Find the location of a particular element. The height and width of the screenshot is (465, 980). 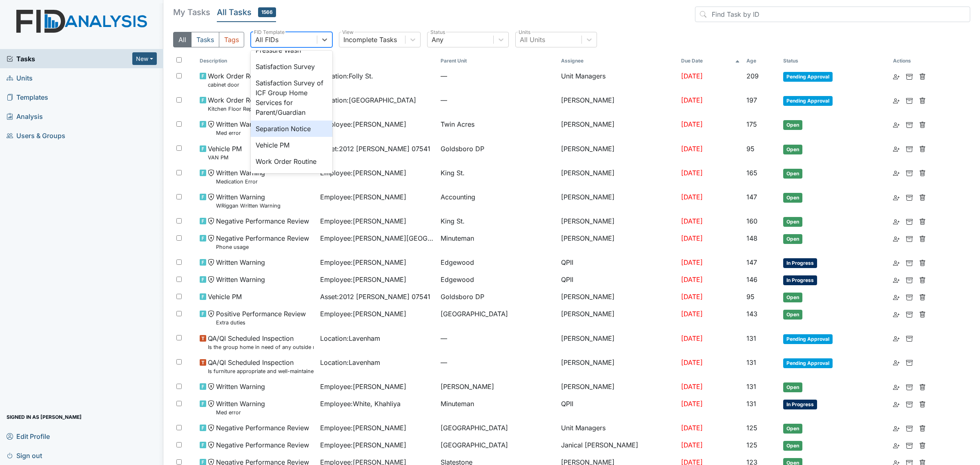

div: Work Order Routine is located at coordinates (292, 161).